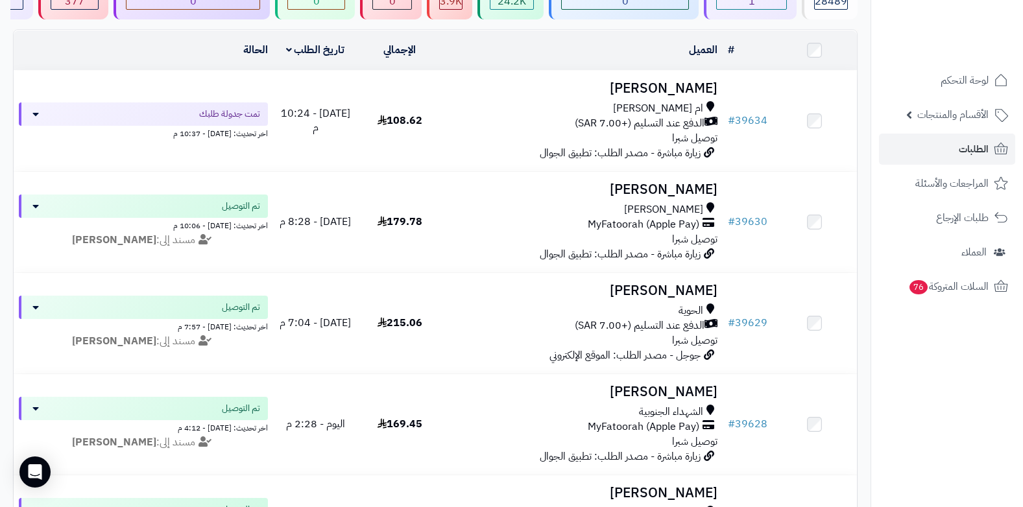 The width and height of the screenshot is (1023, 507). I want to click on img: logo-2.png, so click(973, 39).